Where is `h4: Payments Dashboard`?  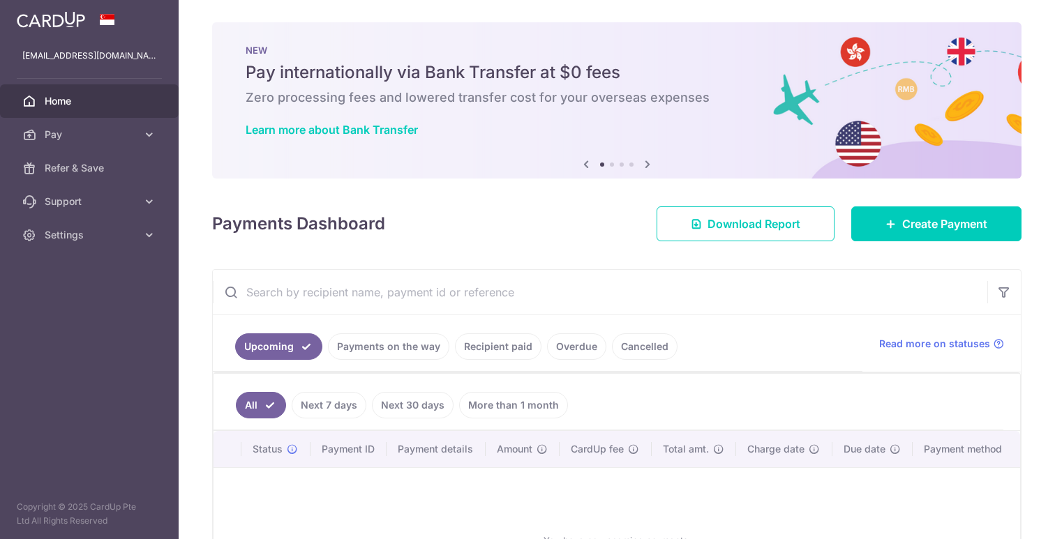 h4: Payments Dashboard is located at coordinates (299, 224).